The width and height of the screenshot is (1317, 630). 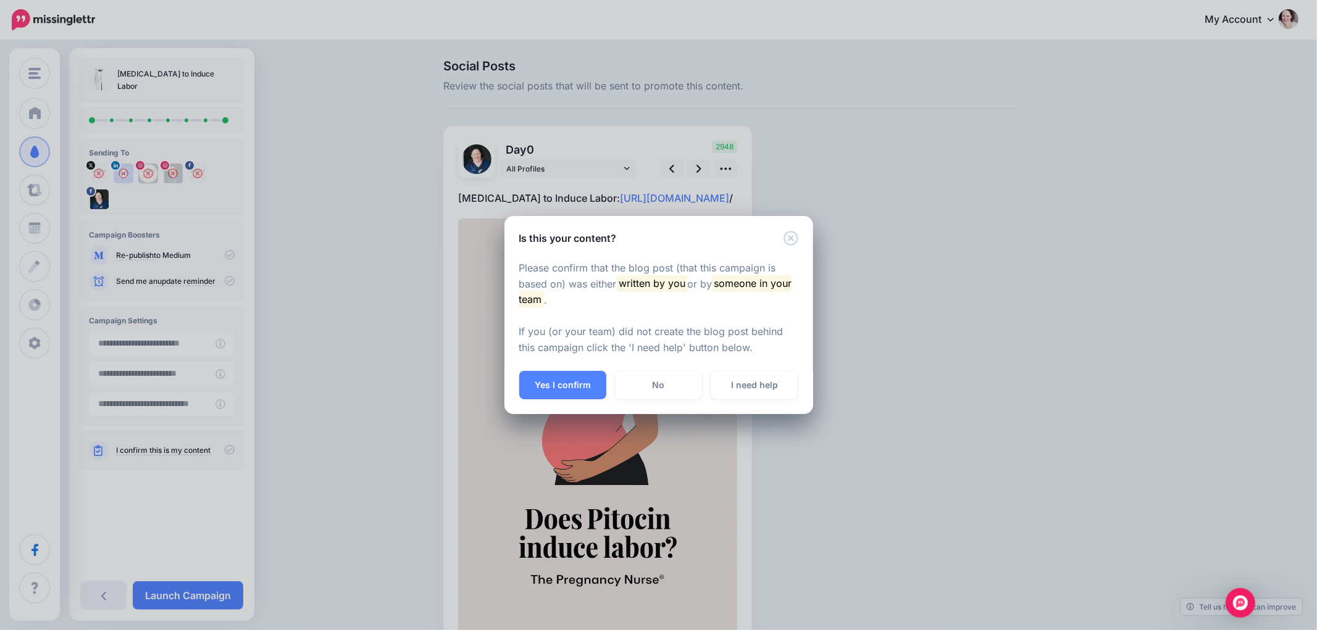 I want to click on a: I need help, so click(x=754, y=385).